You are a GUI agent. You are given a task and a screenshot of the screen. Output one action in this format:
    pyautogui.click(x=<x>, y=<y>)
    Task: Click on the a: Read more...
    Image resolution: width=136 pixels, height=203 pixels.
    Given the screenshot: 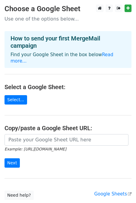 What is the action you would take?
    pyautogui.click(x=62, y=58)
    